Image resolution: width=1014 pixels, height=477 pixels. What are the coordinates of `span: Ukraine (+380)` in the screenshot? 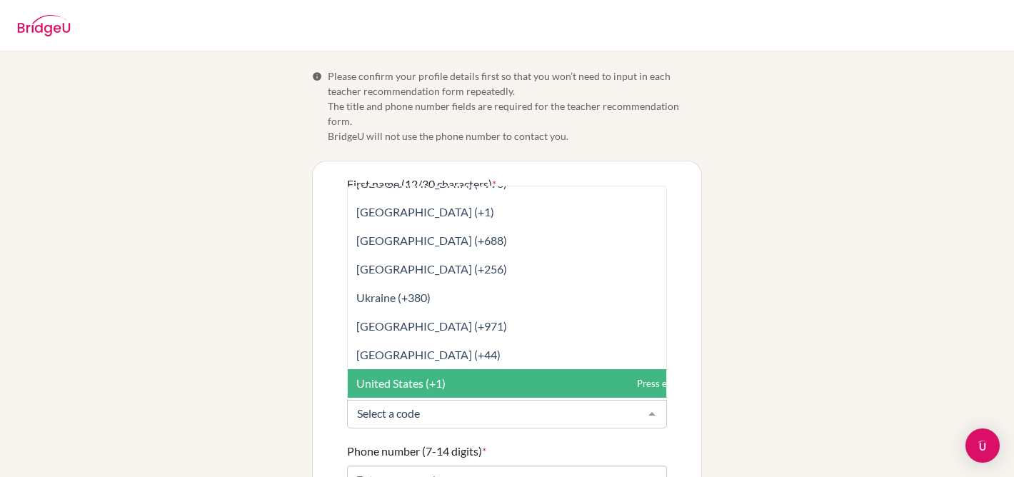 It's located at (393, 297).